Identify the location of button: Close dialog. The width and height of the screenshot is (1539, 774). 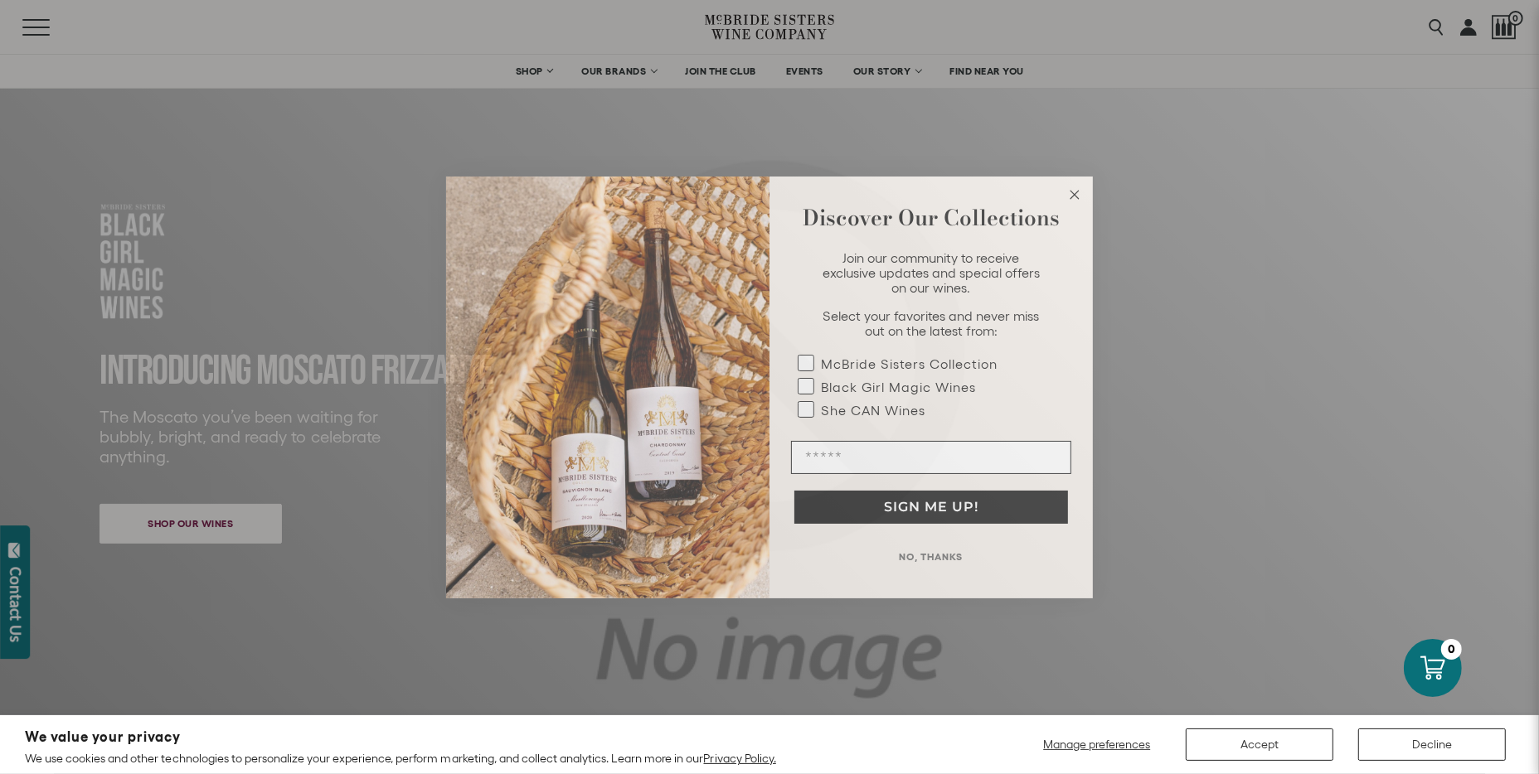
(1074, 195).